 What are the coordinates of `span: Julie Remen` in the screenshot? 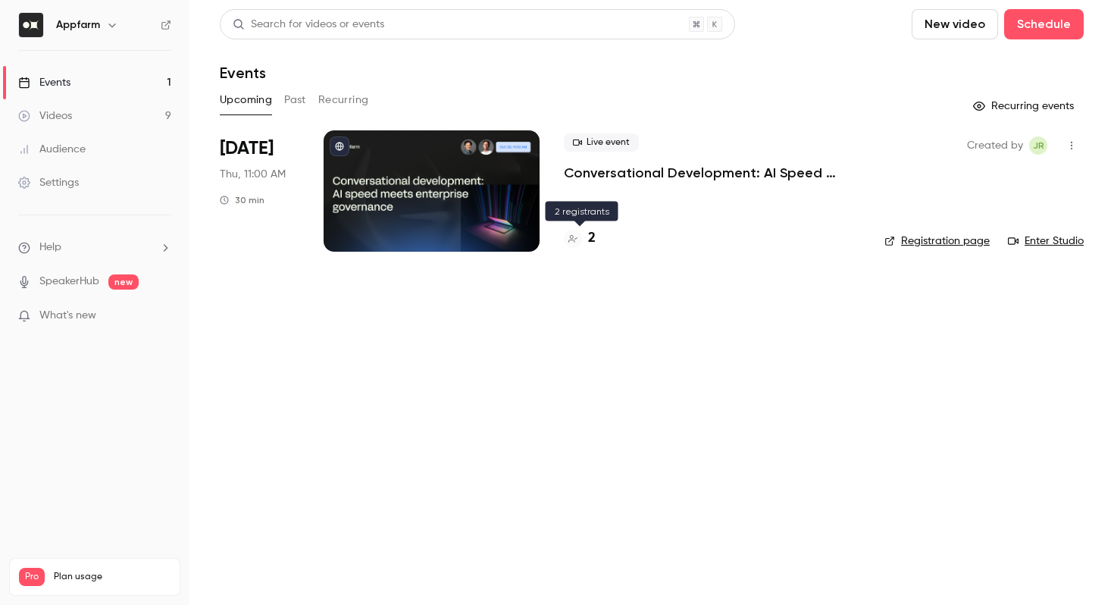 It's located at (1038, 145).